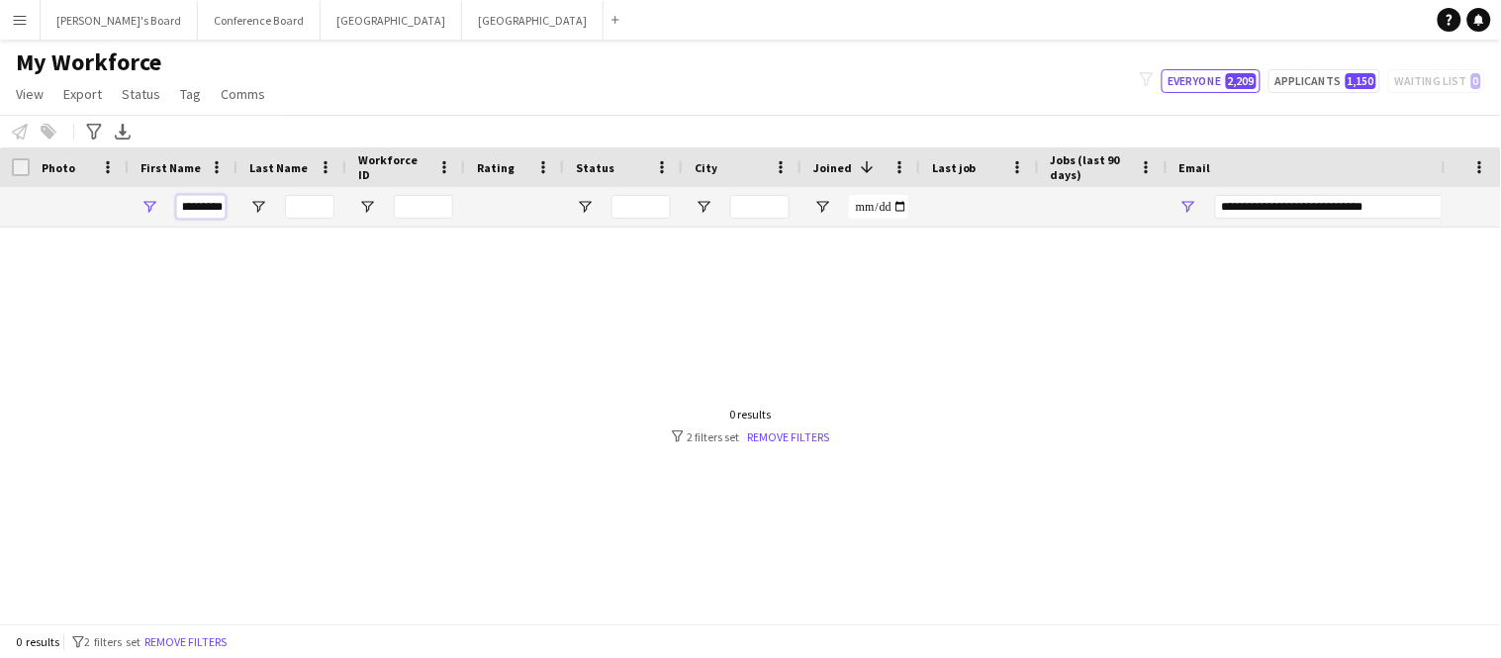 This screenshot has height=658, width=1501. I want to click on app-action-btn: Advanced filters, so click(94, 132).